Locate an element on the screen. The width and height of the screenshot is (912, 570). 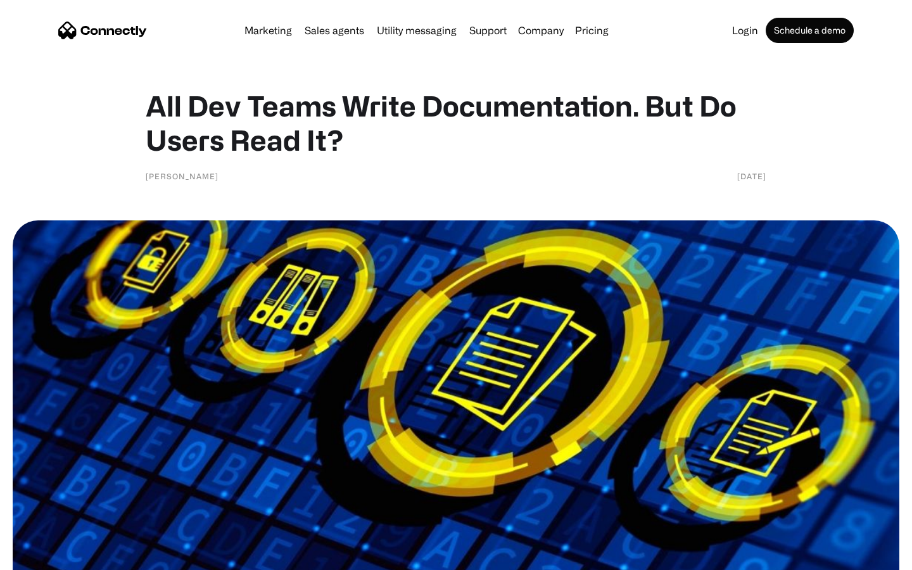
ul: Language list is located at coordinates (51, 557).